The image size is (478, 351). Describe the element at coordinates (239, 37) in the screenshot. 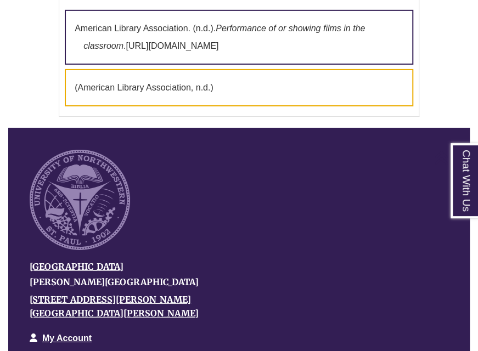

I see `p: American Library Association. (n.d.). .` at that location.